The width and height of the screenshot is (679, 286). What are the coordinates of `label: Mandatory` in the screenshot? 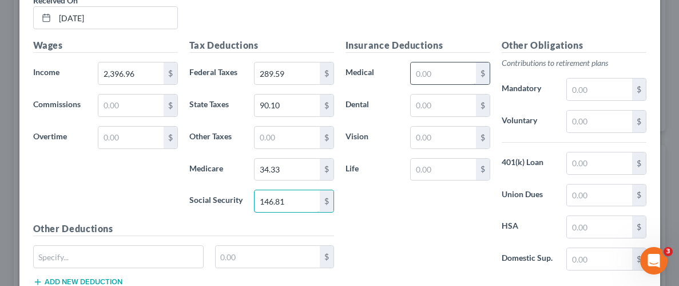 It's located at (529, 89).